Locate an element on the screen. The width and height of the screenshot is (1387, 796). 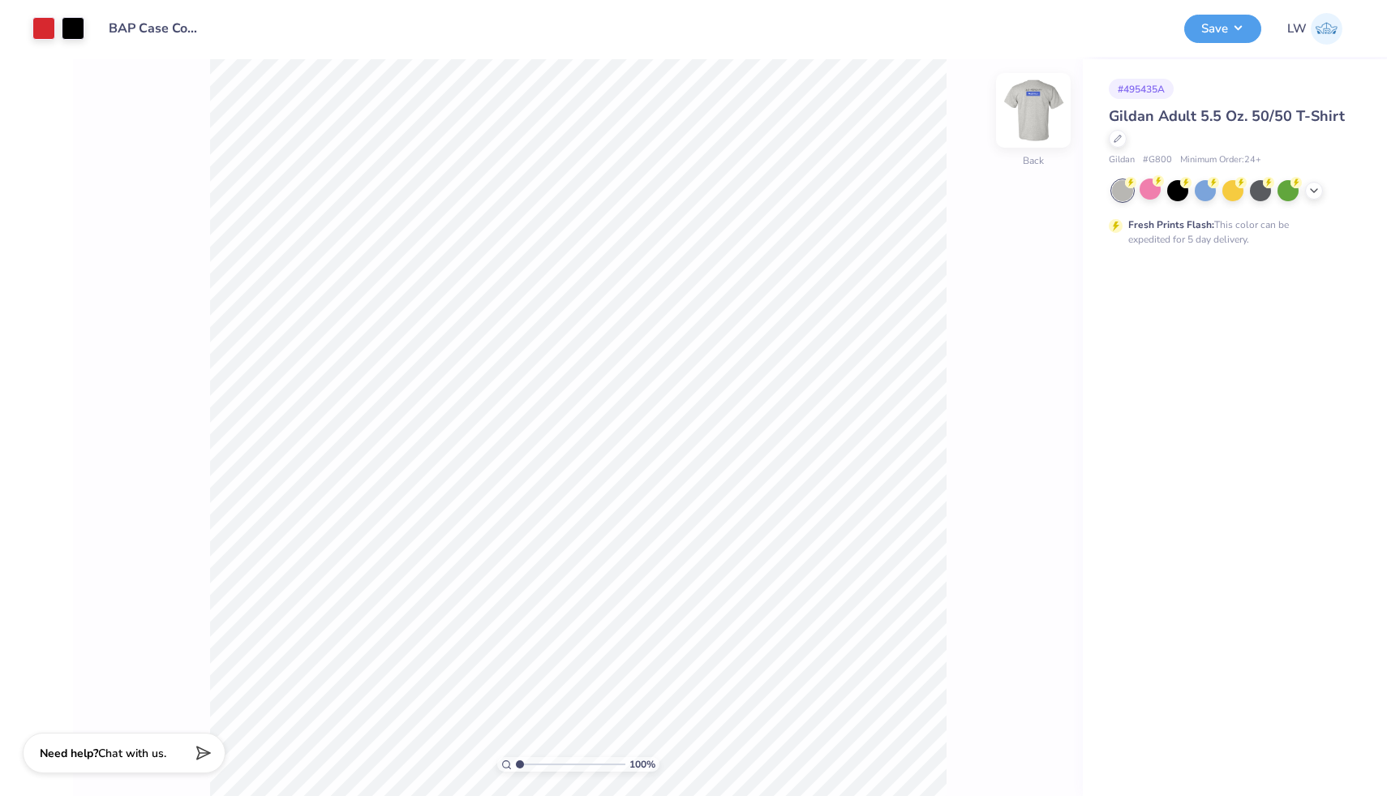
img: Back is located at coordinates (1033, 110).